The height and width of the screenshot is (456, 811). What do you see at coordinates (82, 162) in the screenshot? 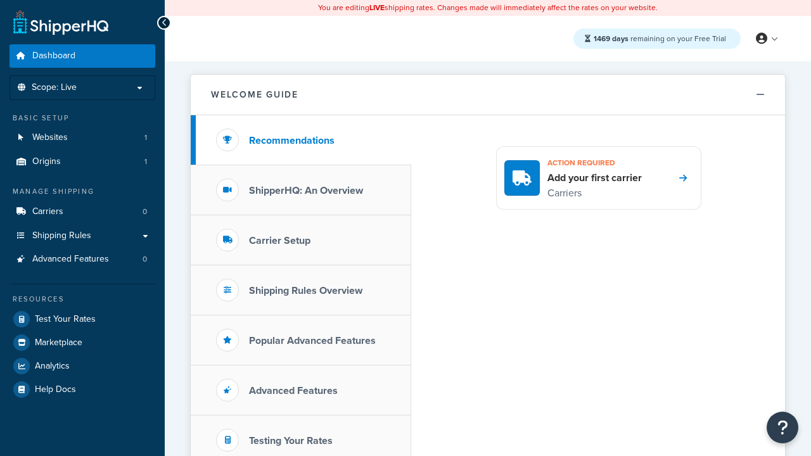
I see `li: Origins` at bounding box center [82, 162].